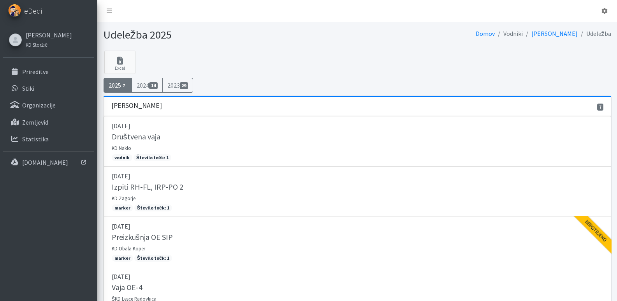 The image size is (617, 301). Describe the element at coordinates (129, 248) in the screenshot. I see `small: KD Obala Koper` at that location.